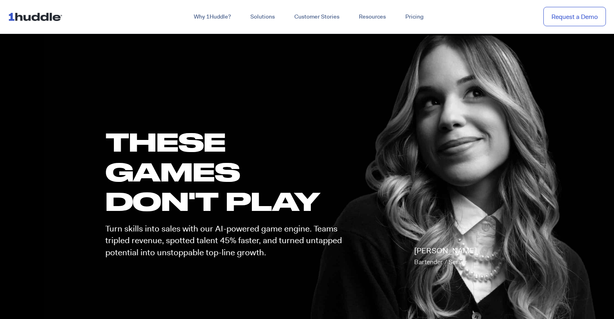 This screenshot has height=319, width=614. What do you see at coordinates (317, 17) in the screenshot?
I see `a: Customer Stories` at bounding box center [317, 17].